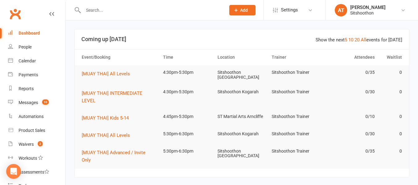 This screenshot has width=418, height=185. Describe the element at coordinates (341, 10) in the screenshot. I see `div: AT` at that location.